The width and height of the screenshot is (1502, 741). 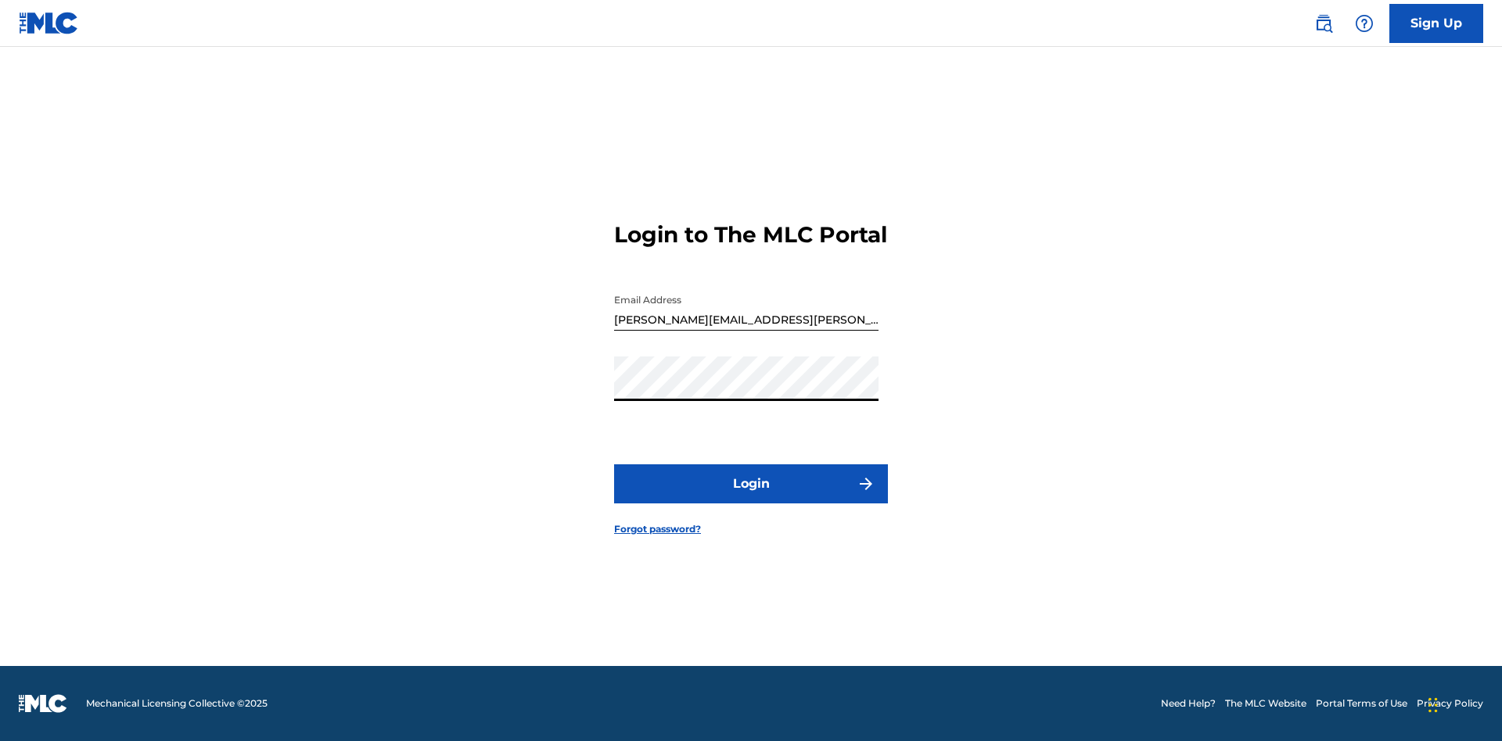 What do you see at coordinates (1449, 704) in the screenshot?
I see `a: Privacy Policy` at bounding box center [1449, 704].